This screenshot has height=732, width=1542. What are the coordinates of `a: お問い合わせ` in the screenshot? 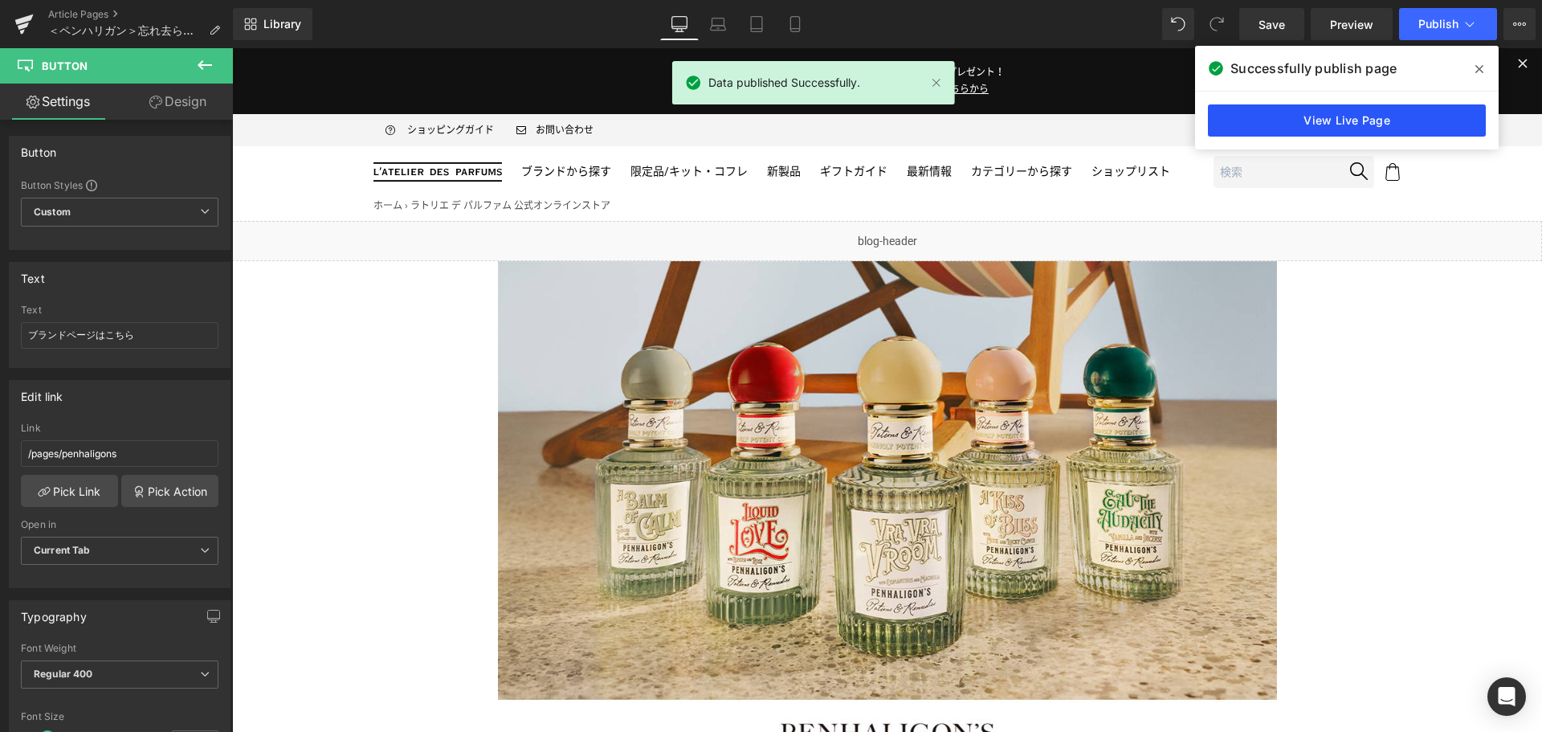 It's located at (318, 82).